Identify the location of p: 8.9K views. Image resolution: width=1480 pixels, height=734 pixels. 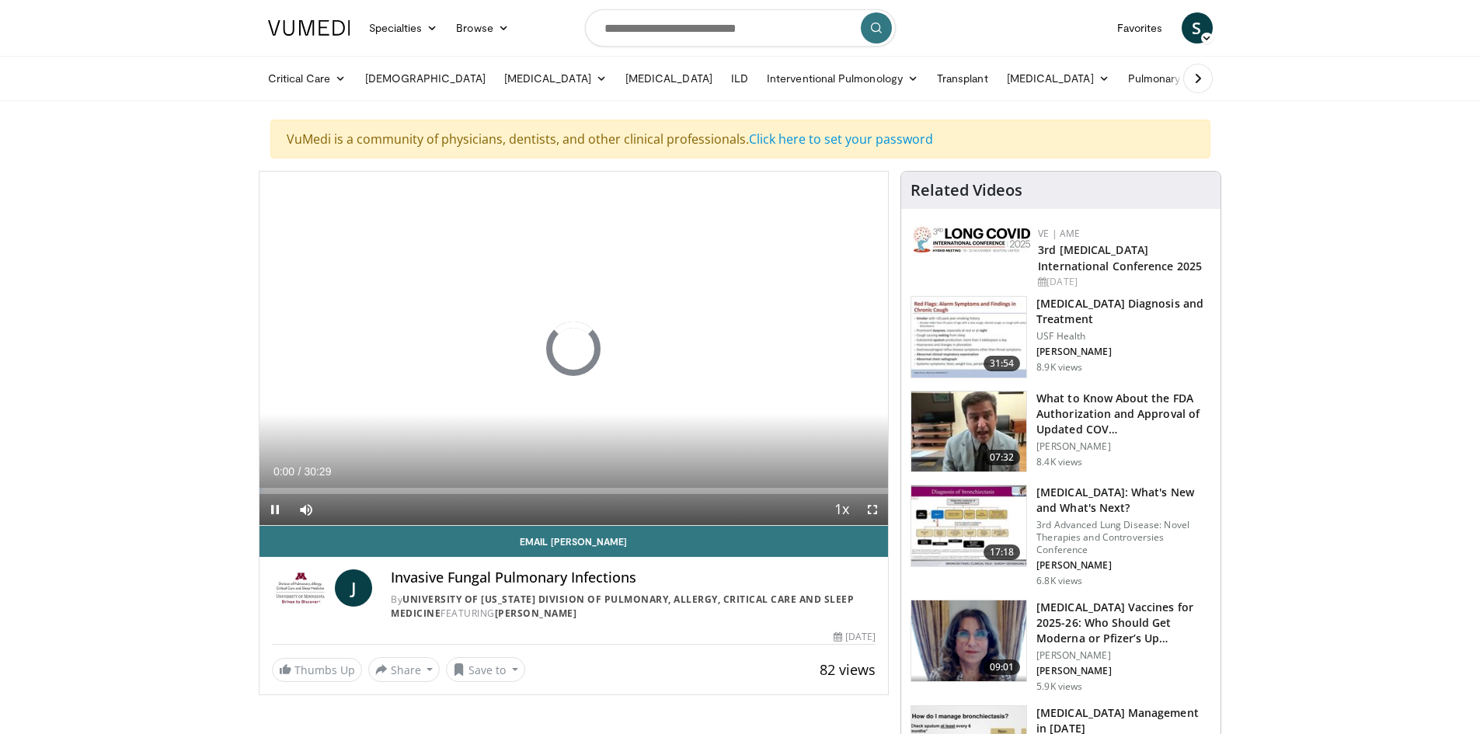
(1059, 368).